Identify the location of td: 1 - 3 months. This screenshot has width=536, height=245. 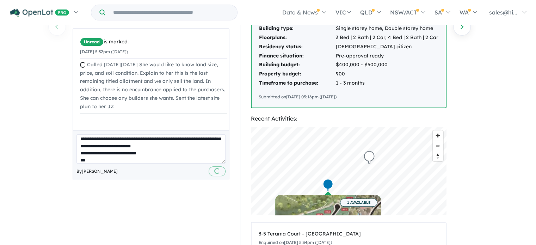
(387, 83).